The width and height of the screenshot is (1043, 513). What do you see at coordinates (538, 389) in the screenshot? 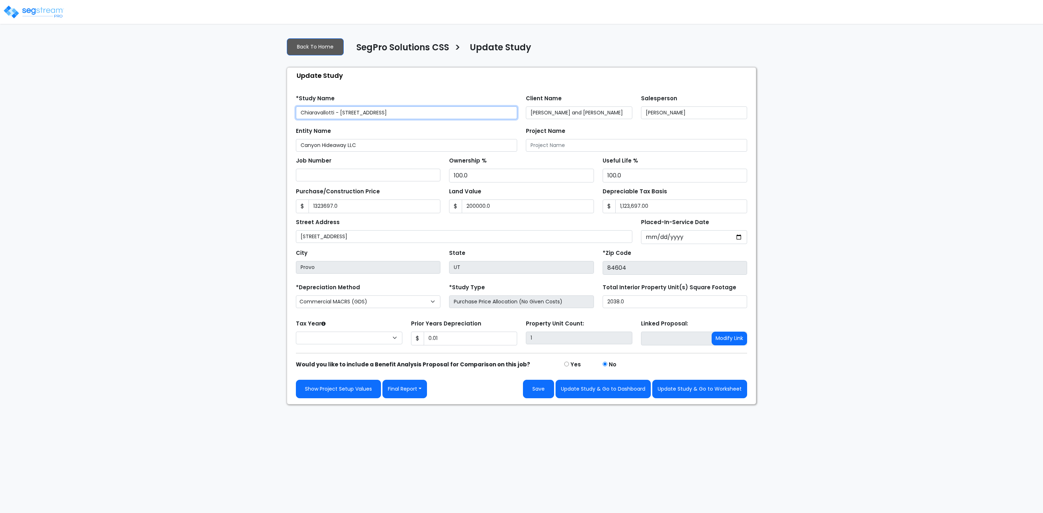
I see `button: Save` at bounding box center [538, 389].